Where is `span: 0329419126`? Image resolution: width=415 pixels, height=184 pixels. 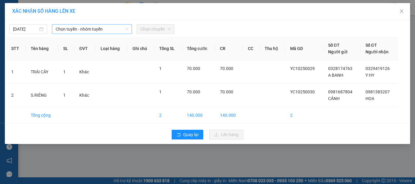 span: 0329419126 is located at coordinates (378, 69).